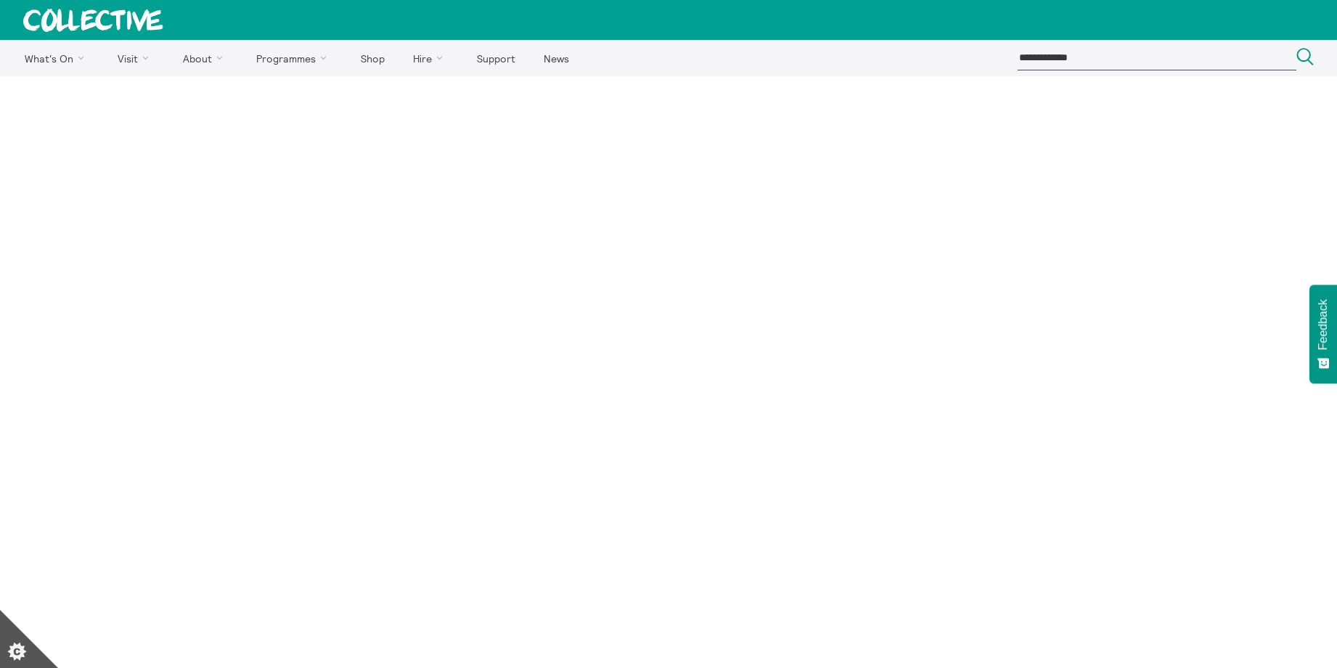 Image resolution: width=1337 pixels, height=668 pixels. Describe the element at coordinates (205, 58) in the screenshot. I see `a: About` at that location.